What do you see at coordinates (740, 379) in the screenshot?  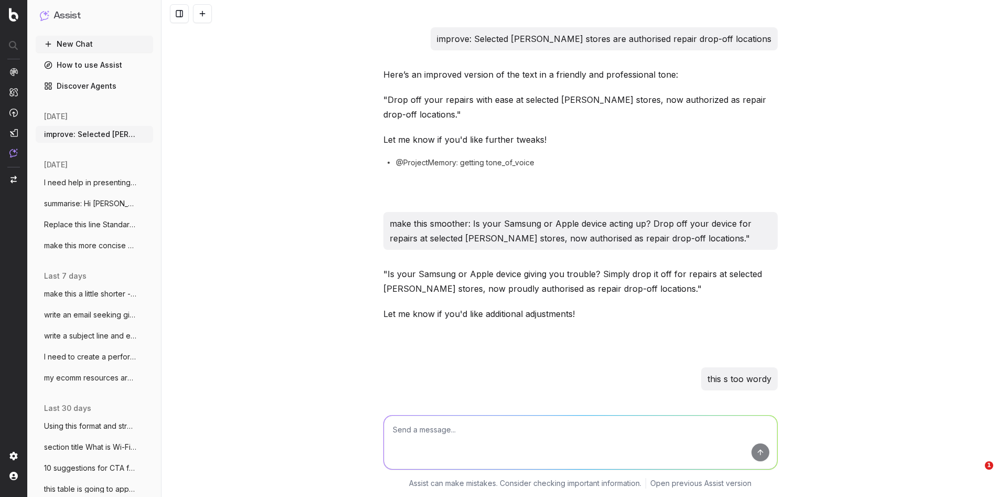 I see `p: this s too wordy` at bounding box center [740, 379].